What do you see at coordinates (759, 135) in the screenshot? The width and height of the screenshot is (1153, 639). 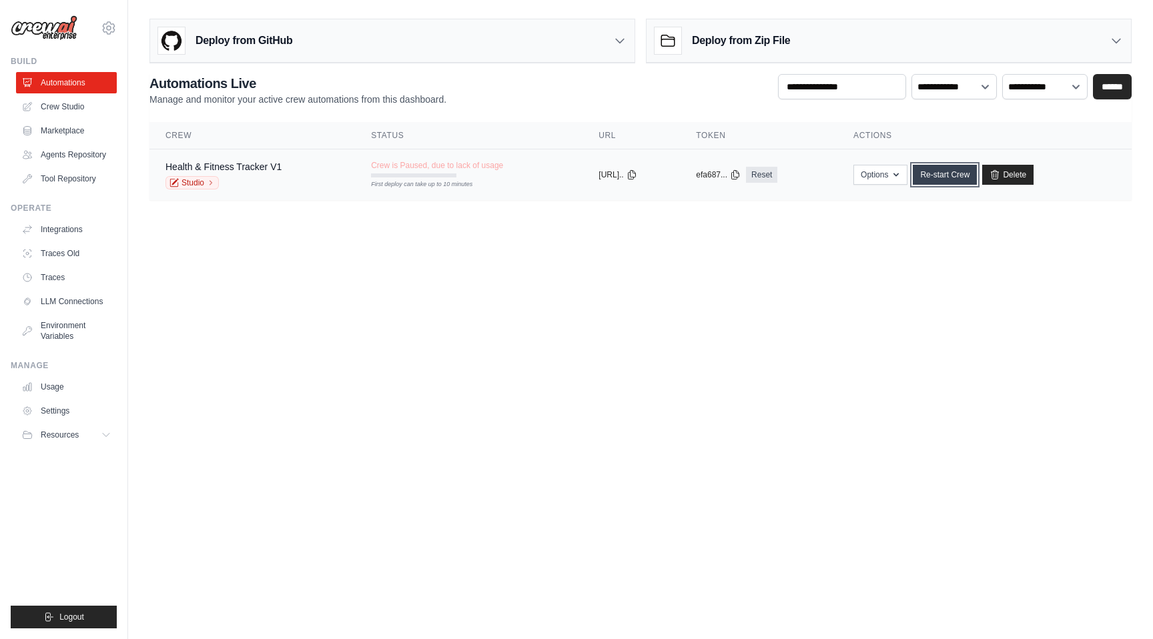 I see `th: Token` at bounding box center [759, 135].